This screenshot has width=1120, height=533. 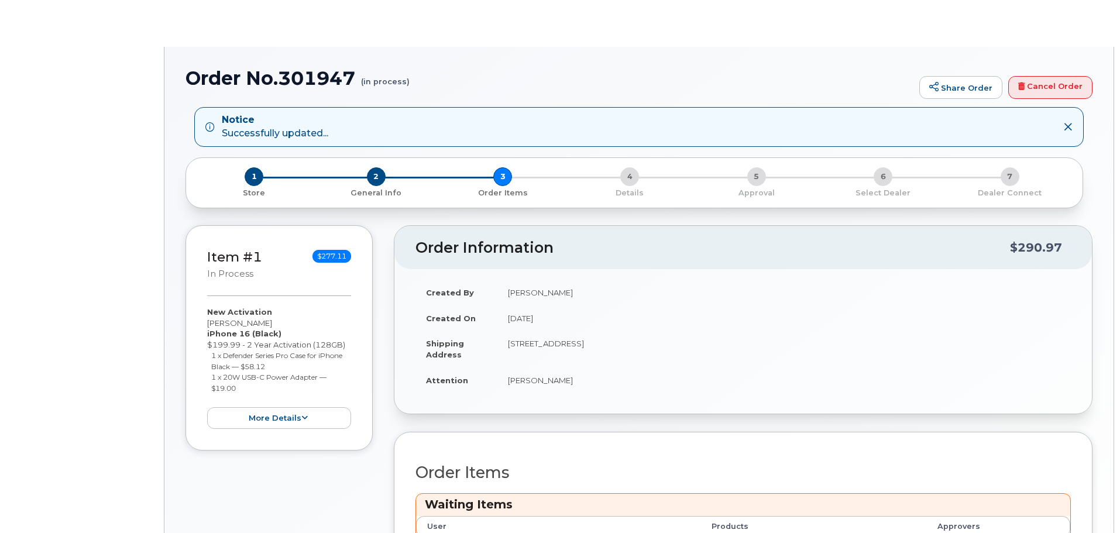 What do you see at coordinates (268, 383) in the screenshot?
I see `small: 1 x 20W USB-C Power Adapter — $19.00` at bounding box center [268, 383].